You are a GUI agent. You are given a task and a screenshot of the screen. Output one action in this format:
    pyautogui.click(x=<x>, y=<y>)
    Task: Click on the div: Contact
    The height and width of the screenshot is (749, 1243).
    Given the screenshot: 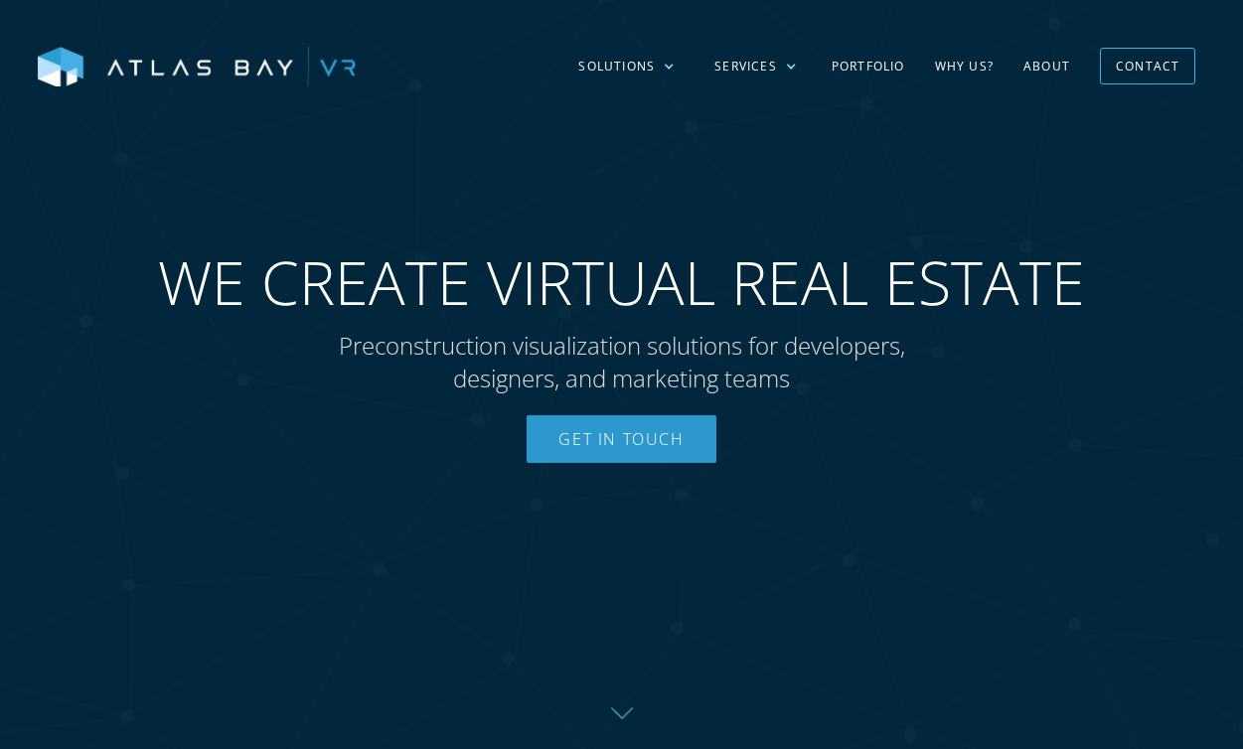 What is the action you would take?
    pyautogui.click(x=1147, y=66)
    